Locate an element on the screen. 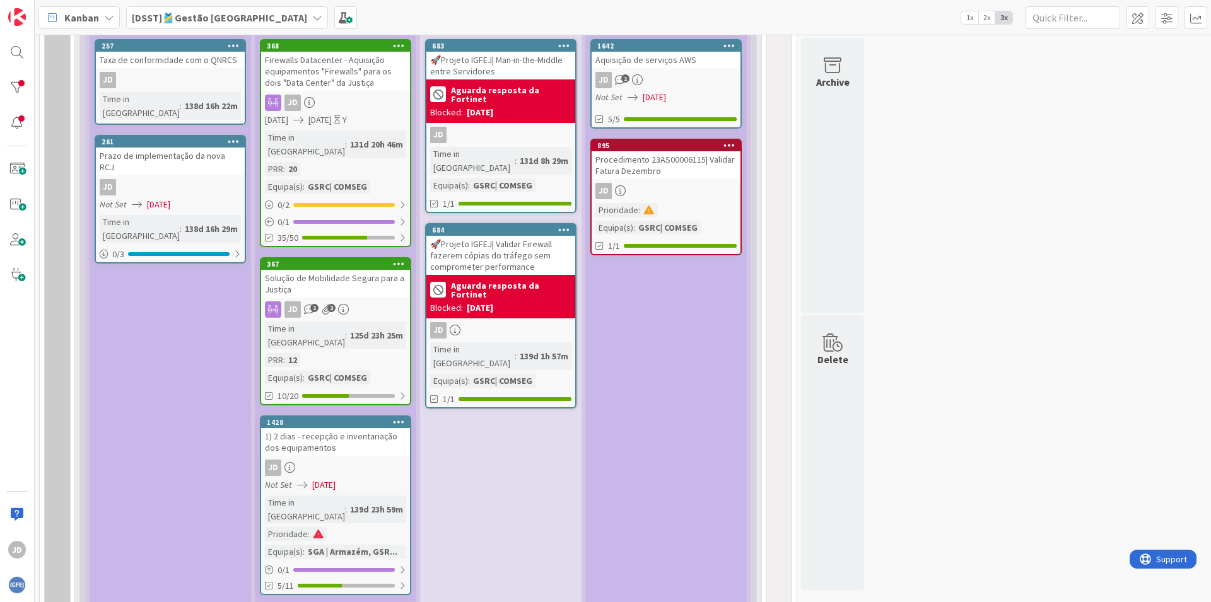  span: 5/11 is located at coordinates (286, 586).